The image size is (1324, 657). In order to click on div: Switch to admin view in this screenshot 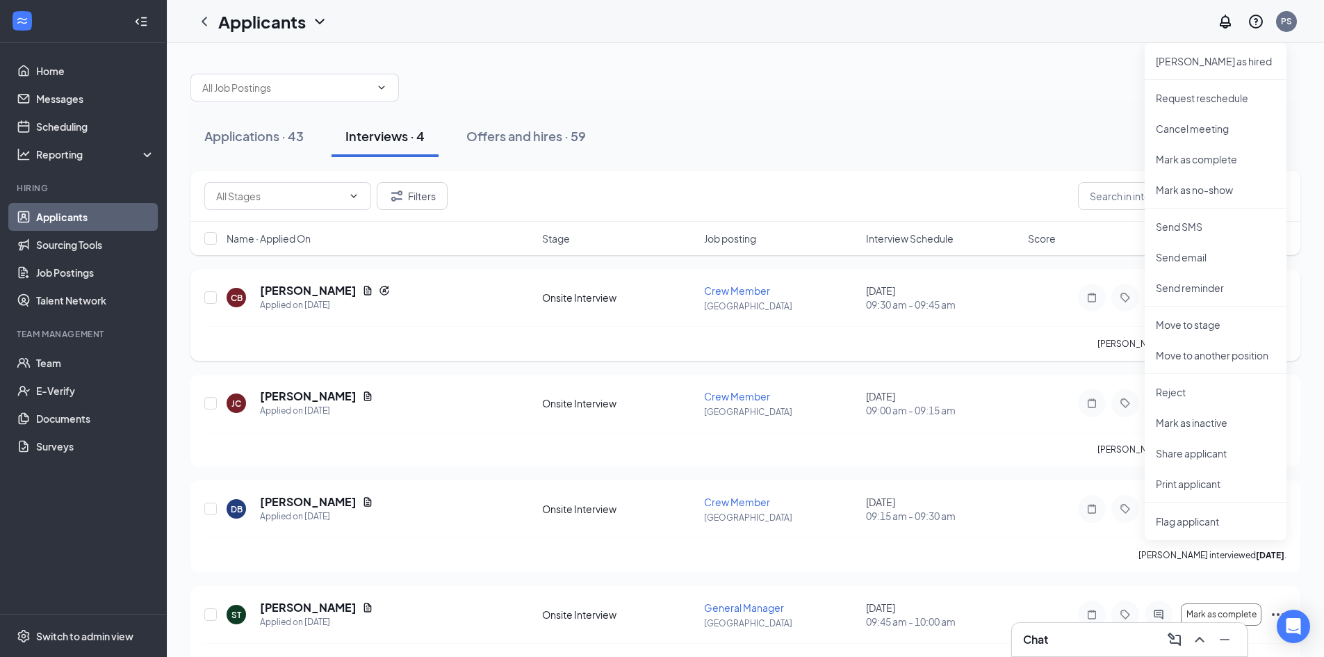, I will do `click(85, 636)`.